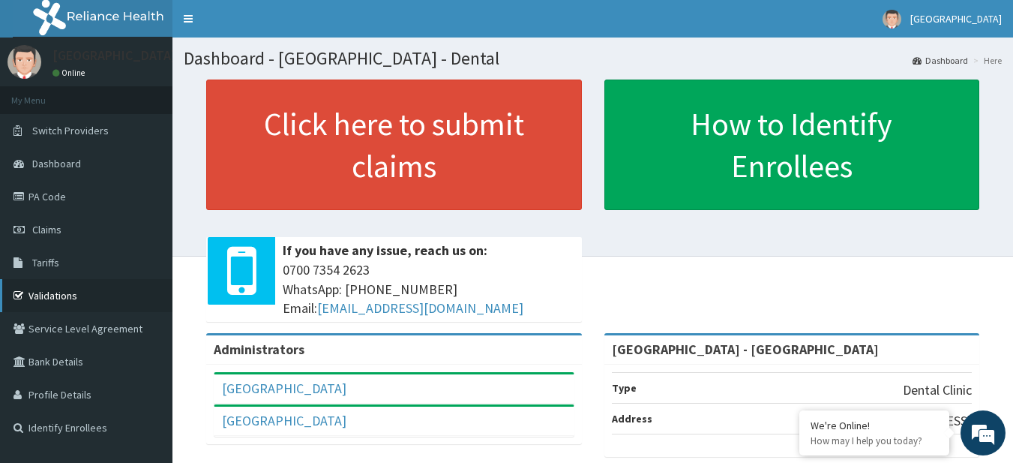 This screenshot has height=463, width=1013. What do you see at coordinates (56, 163) in the screenshot?
I see `span: Dashboard` at bounding box center [56, 163].